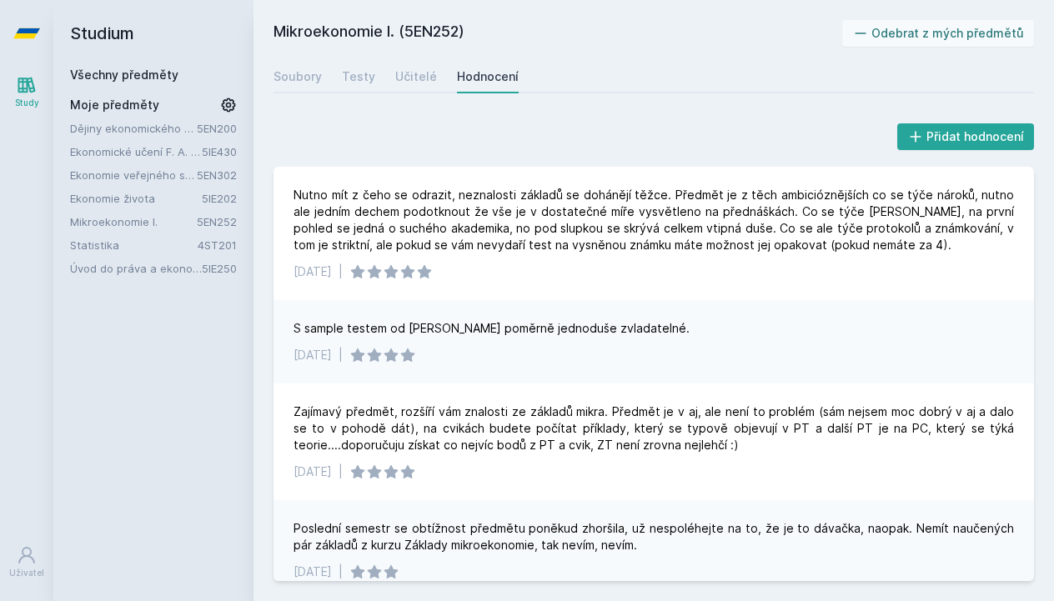 The height and width of the screenshot is (601, 1054). What do you see at coordinates (136, 198) in the screenshot?
I see `a: Ekonomie života` at bounding box center [136, 198].